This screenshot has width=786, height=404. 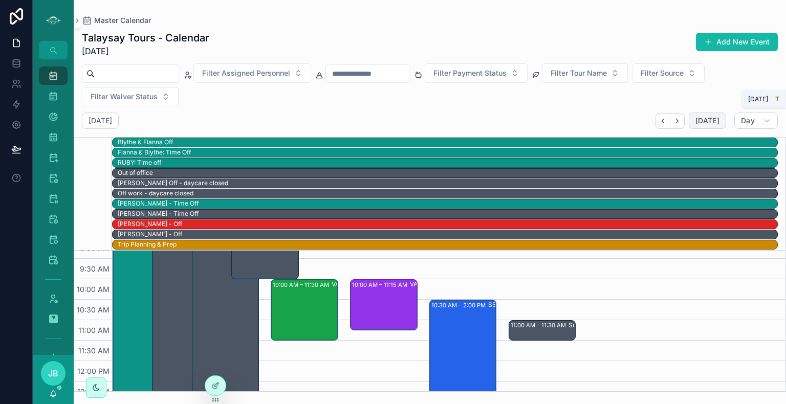 What do you see at coordinates (93, 392) in the screenshot?
I see `span: 12:30 PM` at bounding box center [93, 392].